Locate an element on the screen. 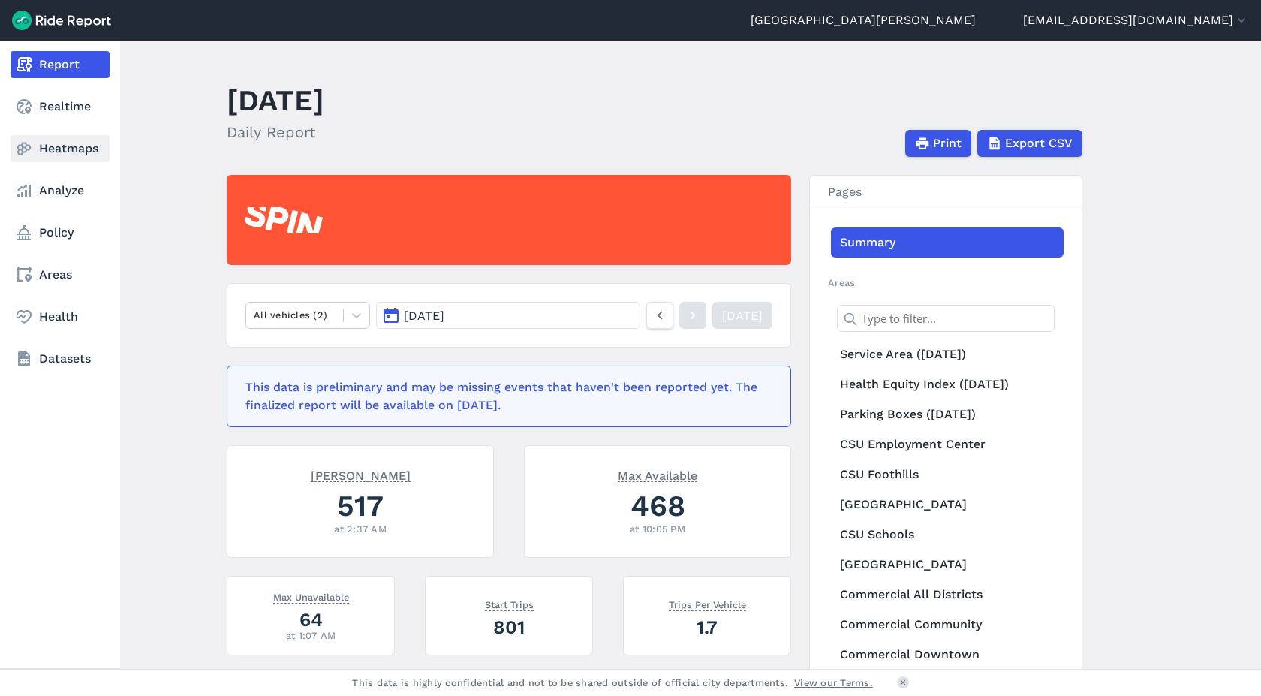 This screenshot has width=1261, height=696. button: Export CSV is located at coordinates (1030, 143).